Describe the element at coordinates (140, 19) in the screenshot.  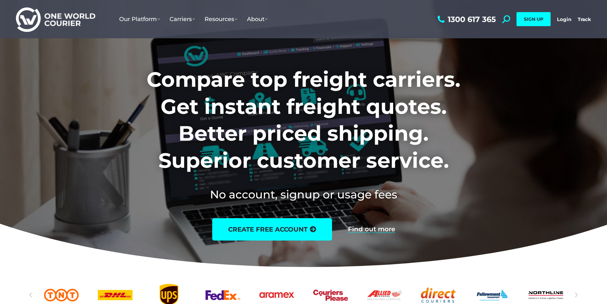
I see `a: Our Platform` at that location.